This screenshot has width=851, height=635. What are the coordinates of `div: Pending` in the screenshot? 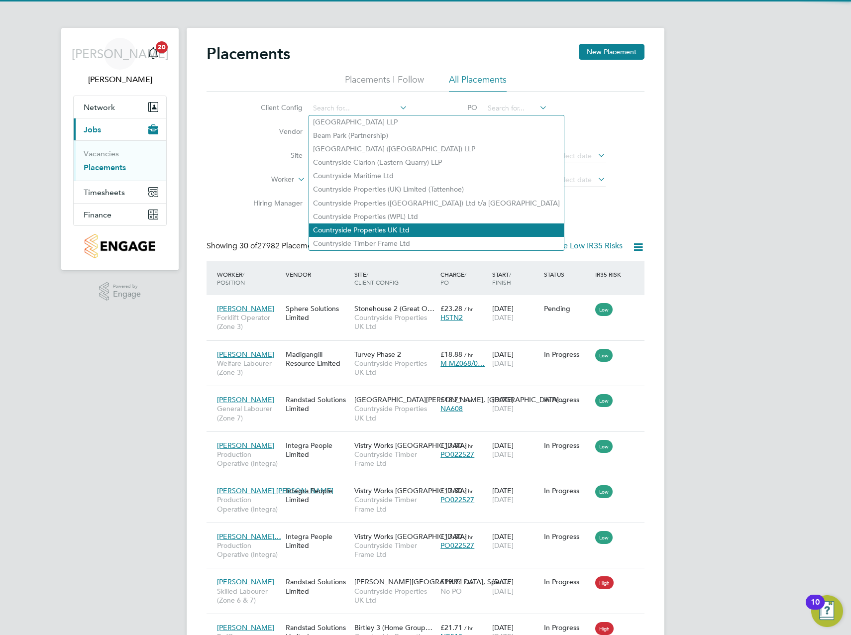 It's located at (567, 308).